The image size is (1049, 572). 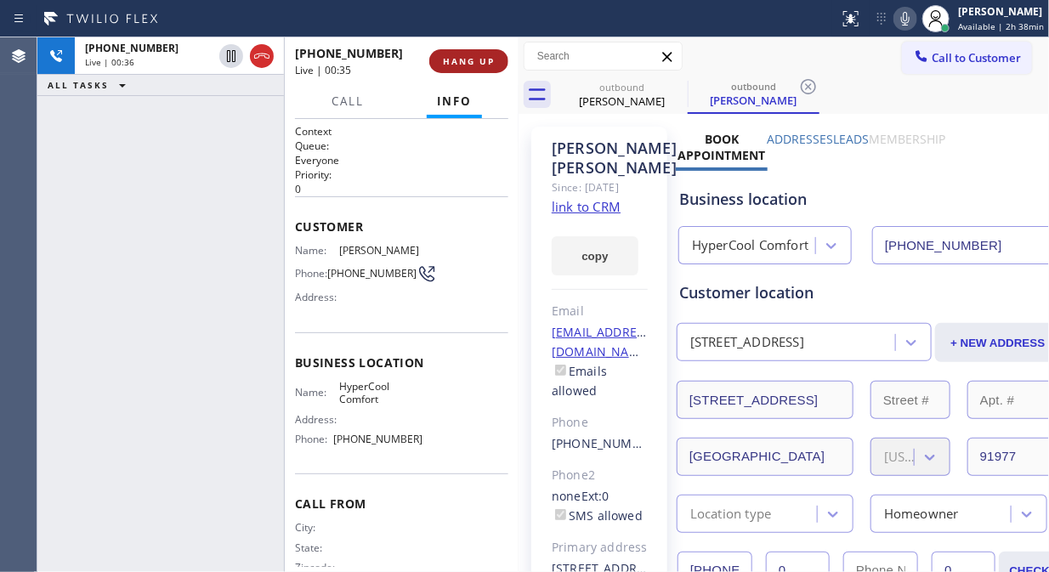 What do you see at coordinates (348, 101) in the screenshot?
I see `button: Call` at bounding box center [348, 101].